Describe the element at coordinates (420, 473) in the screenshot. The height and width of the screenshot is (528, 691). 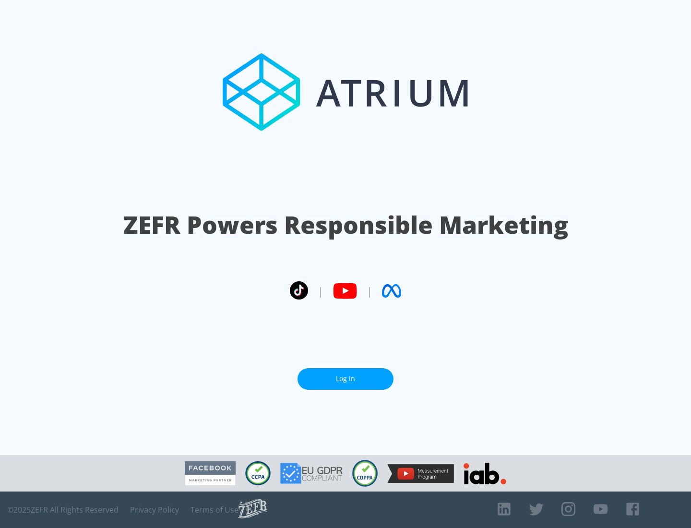
I see `img: YouTube Measurement Program` at that location.